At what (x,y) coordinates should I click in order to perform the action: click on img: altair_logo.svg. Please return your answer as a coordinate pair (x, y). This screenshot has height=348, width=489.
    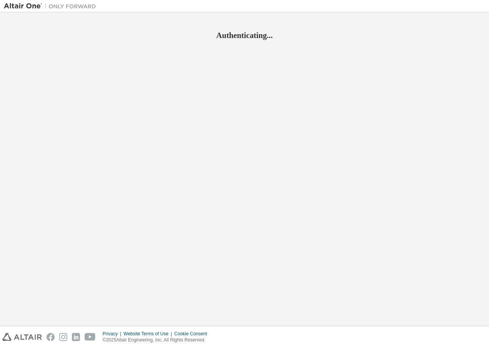
    Looking at the image, I should click on (22, 337).